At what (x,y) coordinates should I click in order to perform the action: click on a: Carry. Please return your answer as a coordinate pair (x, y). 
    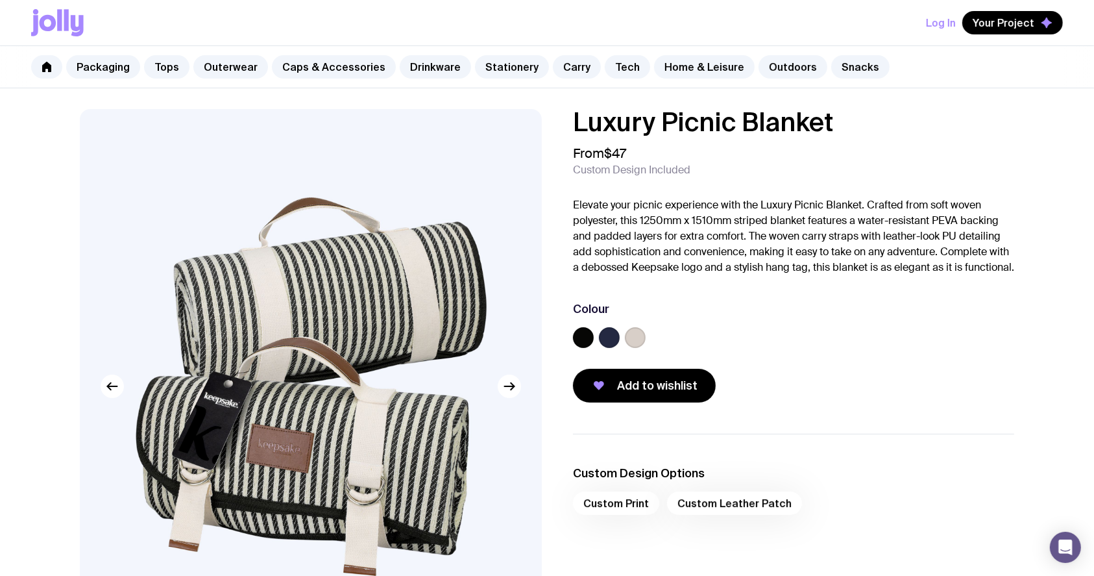
    Looking at the image, I should click on (577, 67).